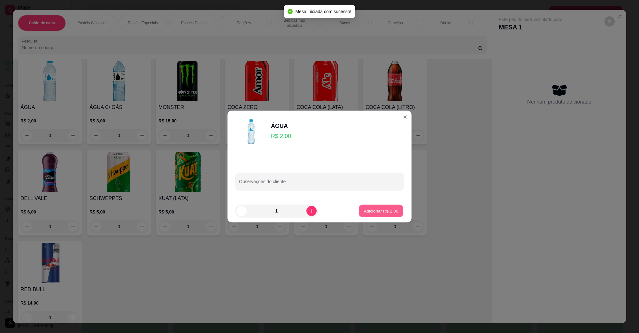 The width and height of the screenshot is (639, 333). What do you see at coordinates (251, 132) in the screenshot?
I see `img: product-image` at bounding box center [251, 132].